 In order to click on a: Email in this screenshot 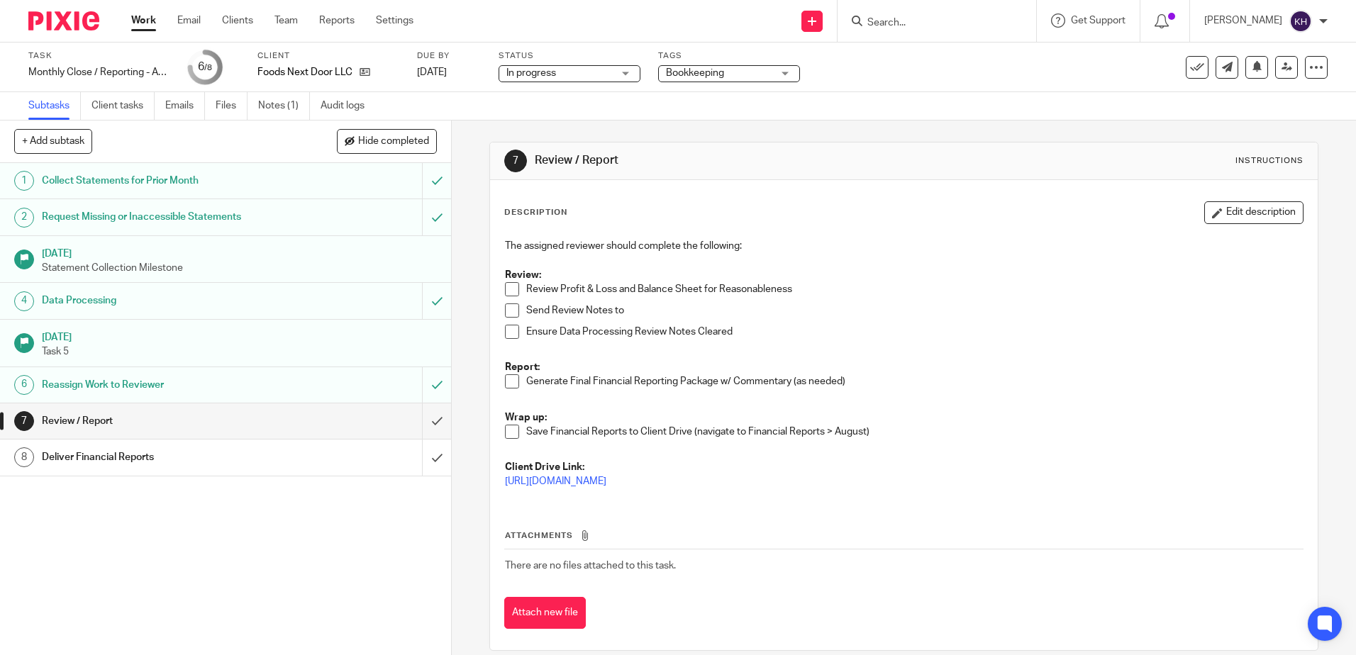, I will do `click(189, 21)`.